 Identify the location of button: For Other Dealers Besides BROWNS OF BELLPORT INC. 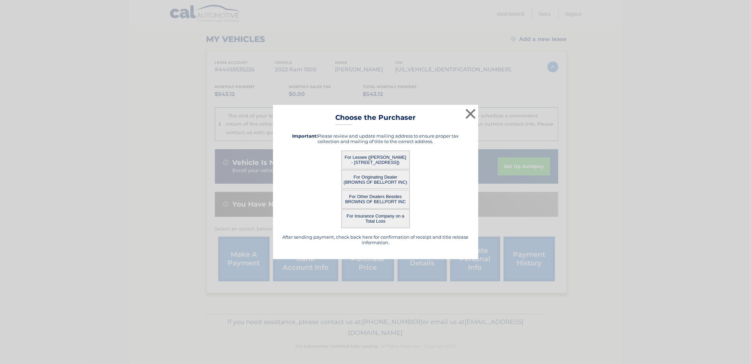
(375, 199).